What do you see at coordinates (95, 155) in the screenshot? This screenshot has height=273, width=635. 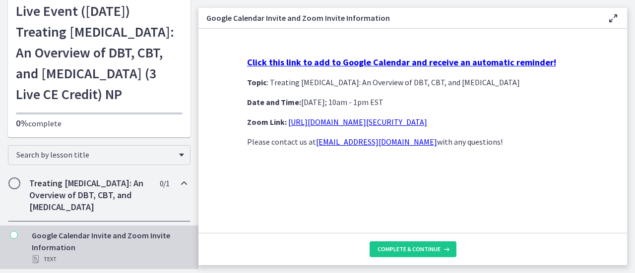 I see `span: Search by lesson title` at bounding box center [95, 155].